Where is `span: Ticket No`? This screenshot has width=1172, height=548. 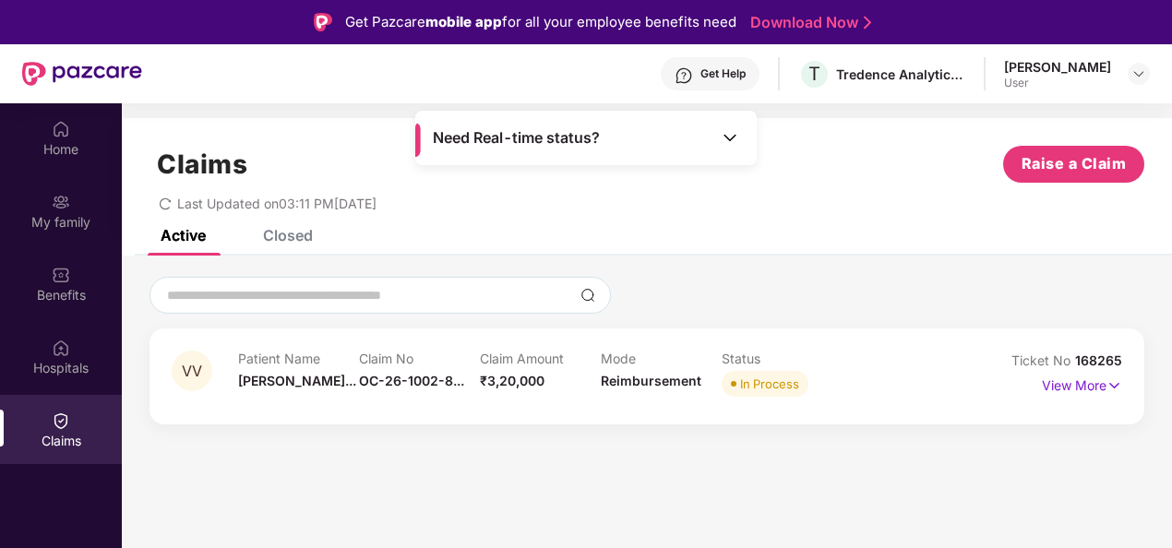 span: Ticket No is located at coordinates (1043, 360).